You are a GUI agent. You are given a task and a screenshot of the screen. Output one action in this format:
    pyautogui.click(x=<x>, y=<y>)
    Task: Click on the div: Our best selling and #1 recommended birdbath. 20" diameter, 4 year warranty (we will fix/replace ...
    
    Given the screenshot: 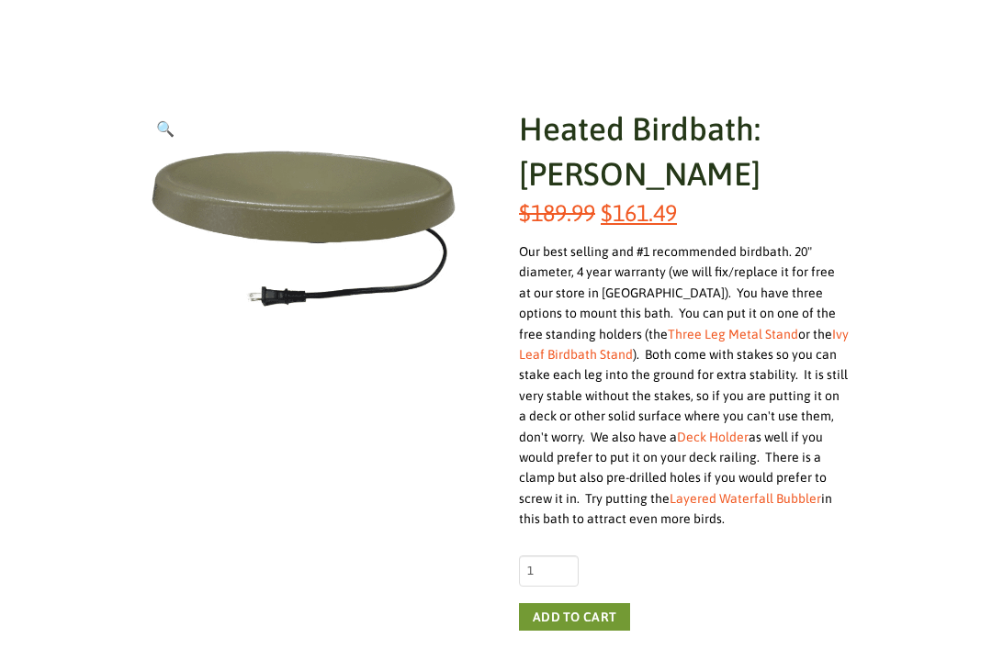 What is the action you would take?
    pyautogui.click(x=683, y=385)
    